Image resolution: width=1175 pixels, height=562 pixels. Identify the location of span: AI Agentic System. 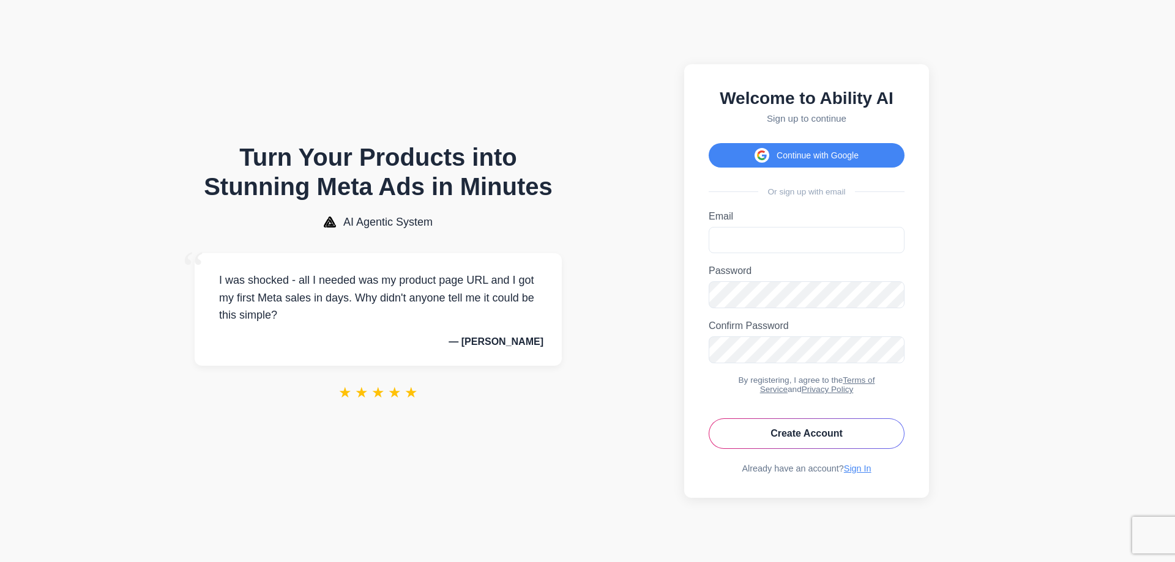
(388, 222).